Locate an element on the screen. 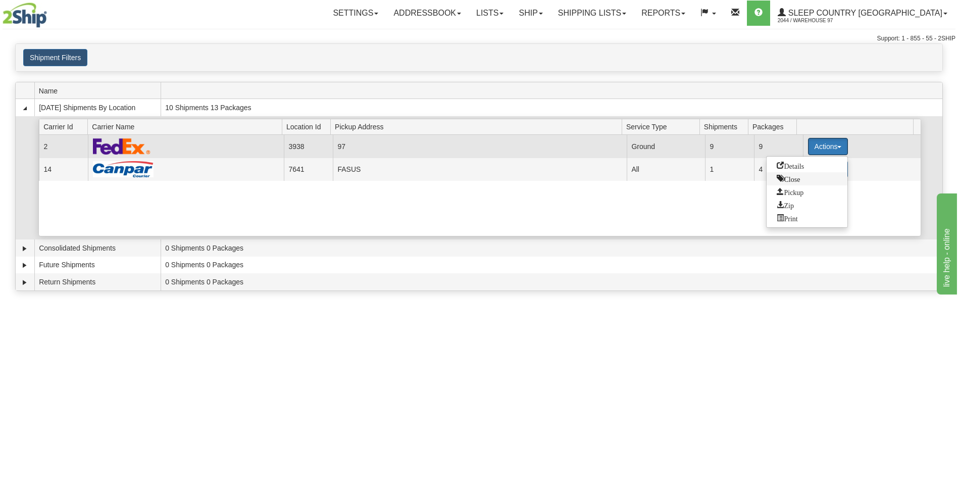 The height and width of the screenshot is (486, 958). img: logo2044.jpg is located at coordinates (25, 15).